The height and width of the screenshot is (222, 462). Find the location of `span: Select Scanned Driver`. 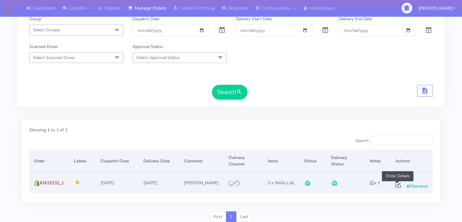

span: Select Scanned Driver is located at coordinates (54, 57).